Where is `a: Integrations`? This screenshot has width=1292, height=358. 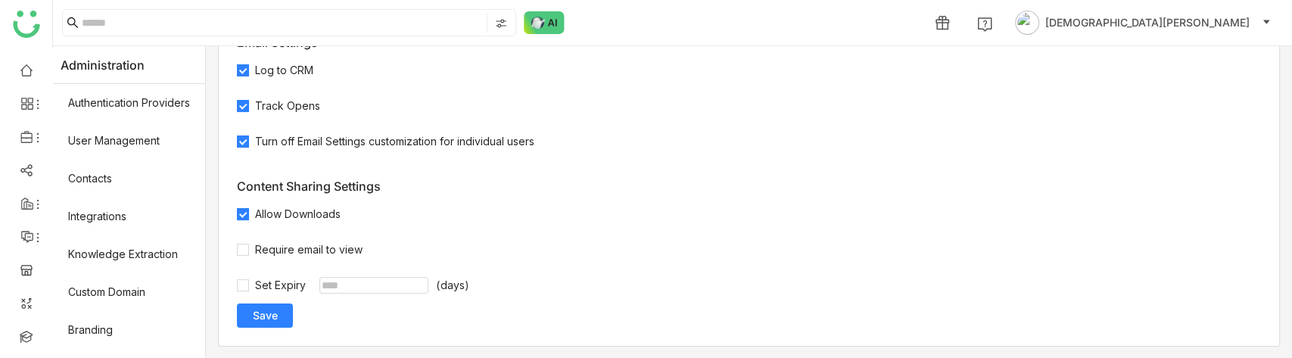
a: Integrations is located at coordinates (129, 216).